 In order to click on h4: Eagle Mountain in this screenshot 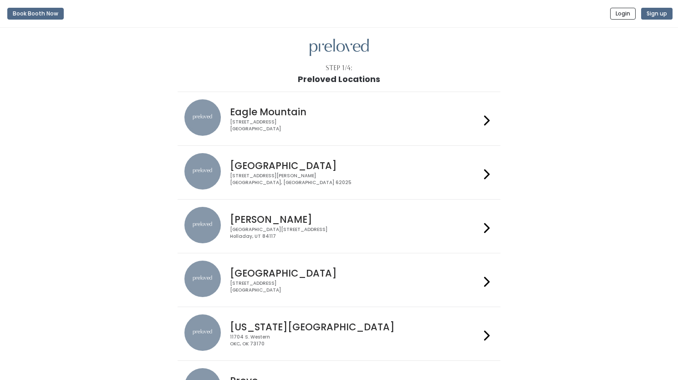, I will do `click(355, 112)`.